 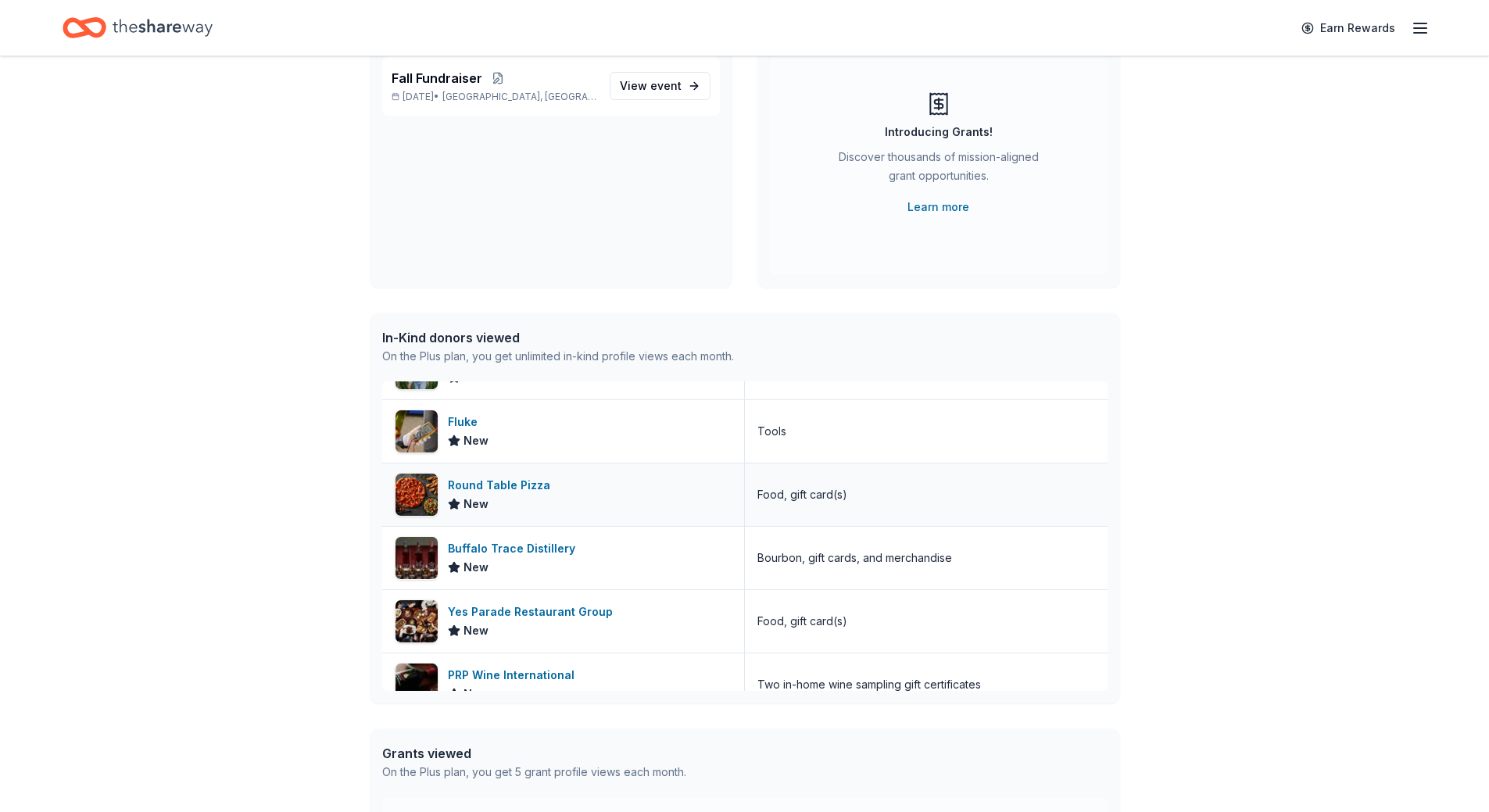 I want to click on div: Round Table Pizza, so click(x=502, y=486).